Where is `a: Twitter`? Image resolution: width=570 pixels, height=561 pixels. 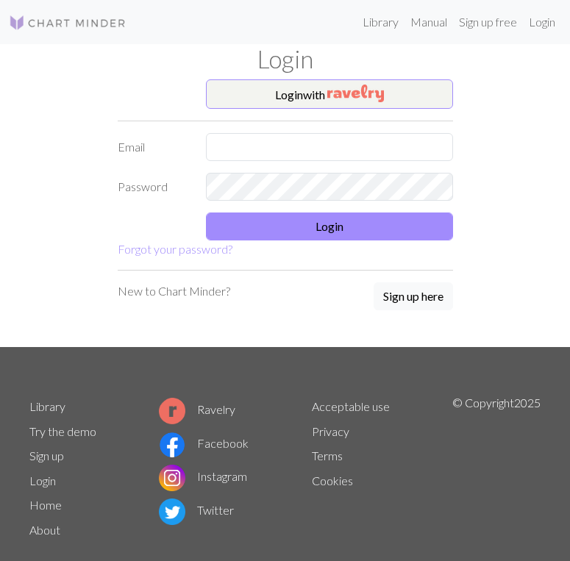 a: Twitter is located at coordinates (196, 510).